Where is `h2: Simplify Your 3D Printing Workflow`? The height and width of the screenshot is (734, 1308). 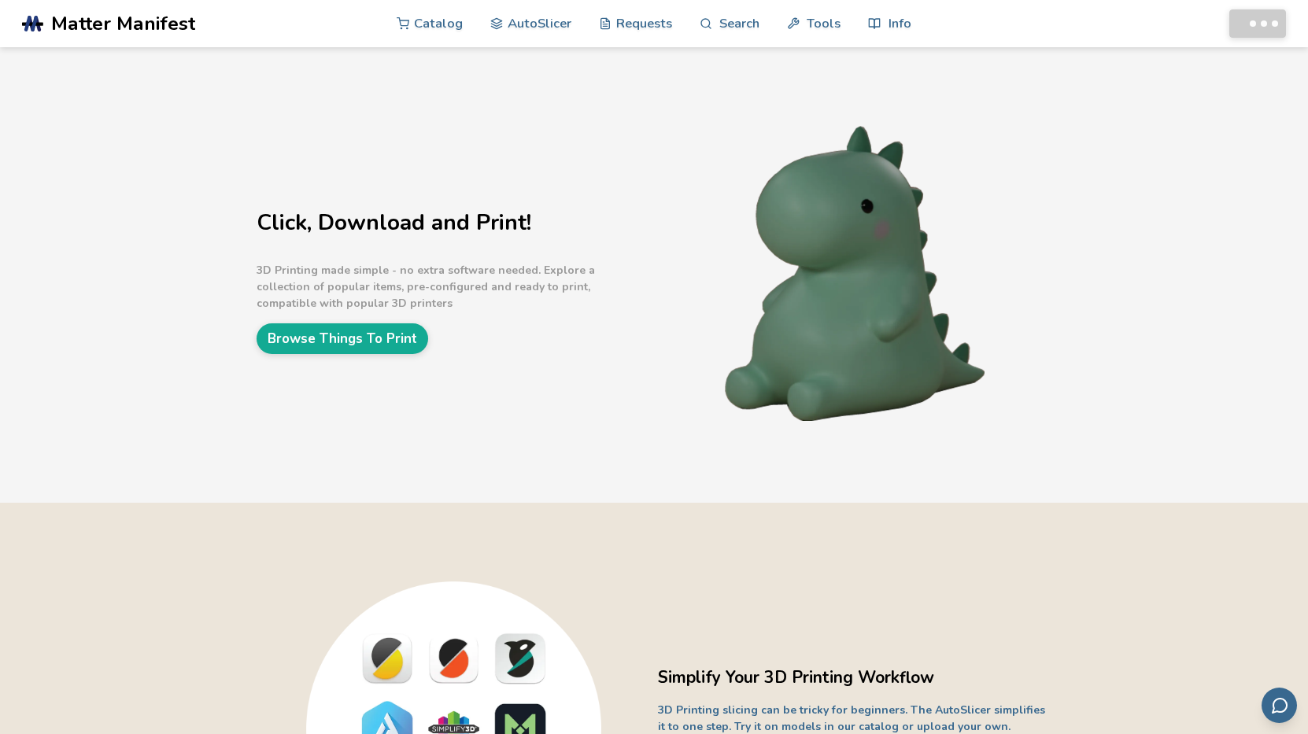 h2: Simplify Your 3D Printing Workflow is located at coordinates (855, 678).